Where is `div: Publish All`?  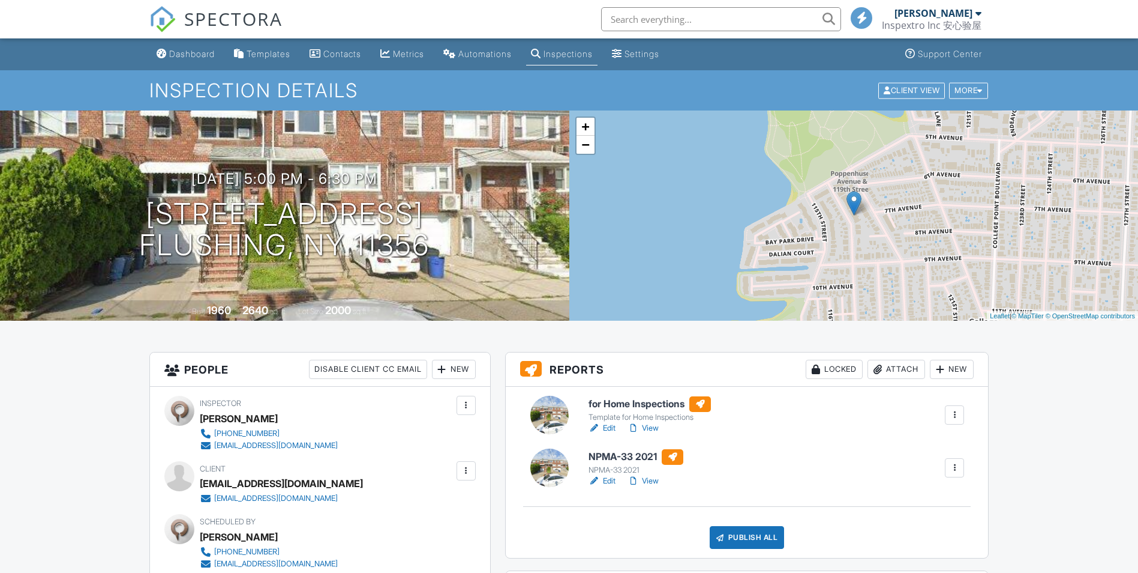 div: Publish All is located at coordinates (747, 537).